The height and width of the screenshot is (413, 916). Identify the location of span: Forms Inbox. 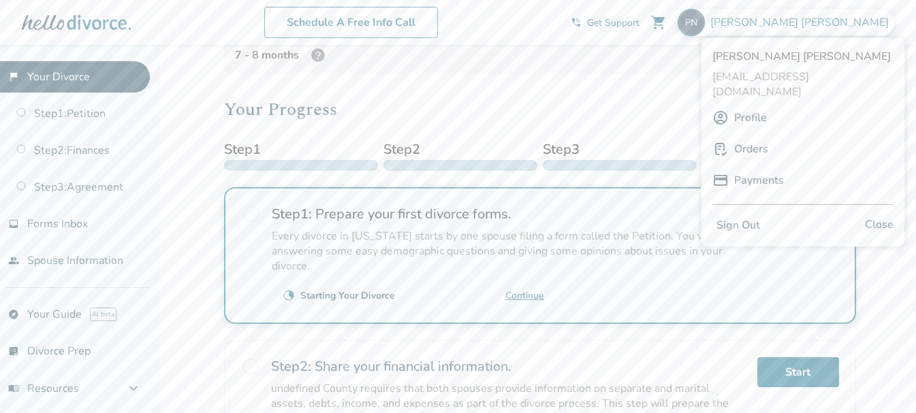
(57, 224).